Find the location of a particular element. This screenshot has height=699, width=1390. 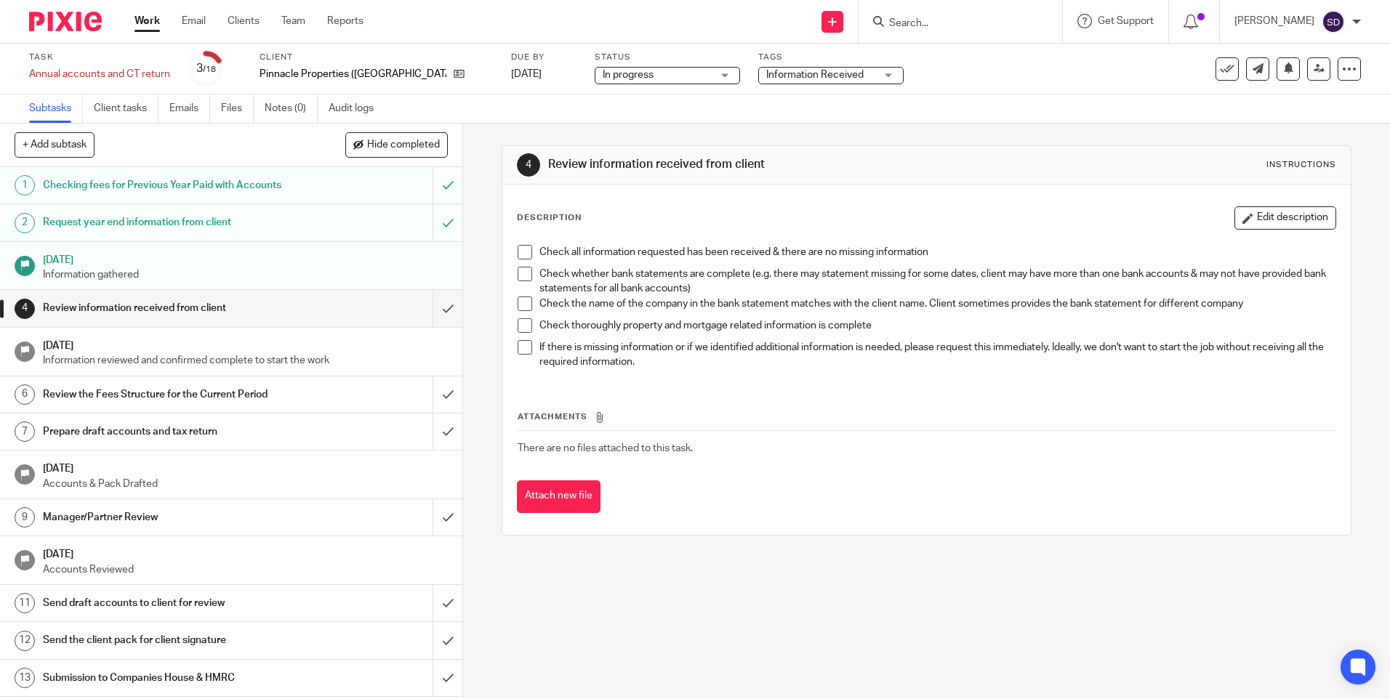

button: Edit description is located at coordinates (1285, 218).